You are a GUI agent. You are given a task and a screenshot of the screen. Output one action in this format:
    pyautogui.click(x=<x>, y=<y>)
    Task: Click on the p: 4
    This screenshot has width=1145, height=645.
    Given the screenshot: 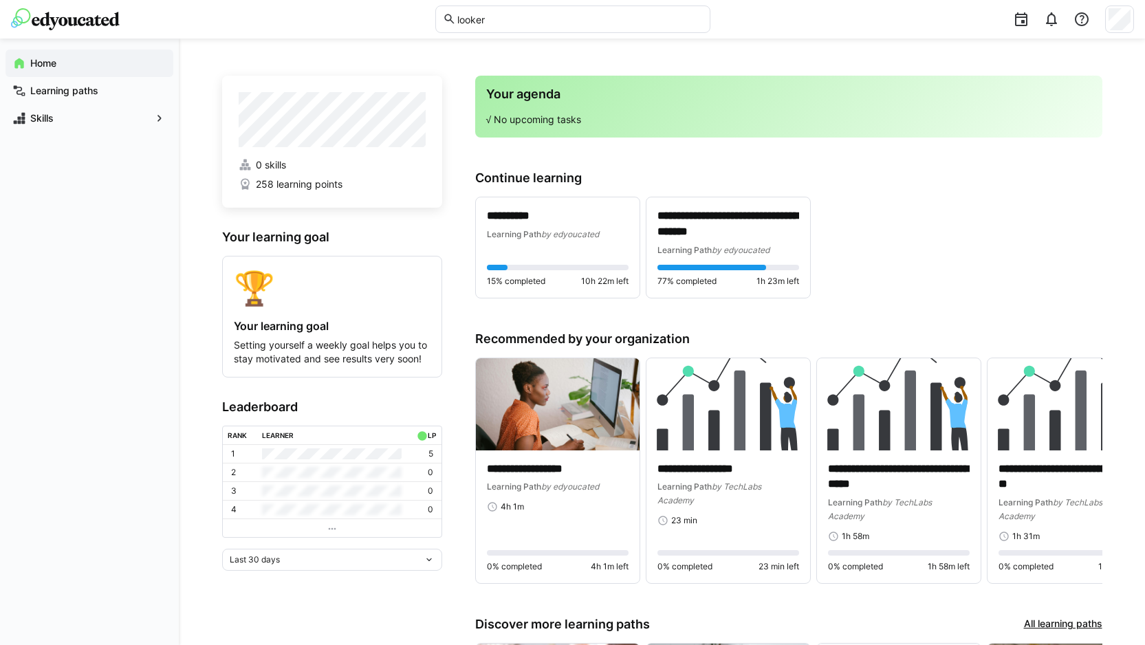 What is the action you would take?
    pyautogui.click(x=234, y=510)
    